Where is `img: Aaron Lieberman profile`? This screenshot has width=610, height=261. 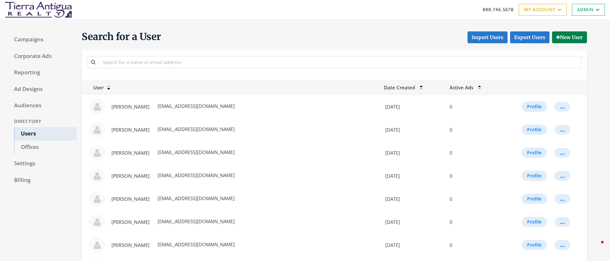 img: Aaron Lieberman profile is located at coordinates (97, 107).